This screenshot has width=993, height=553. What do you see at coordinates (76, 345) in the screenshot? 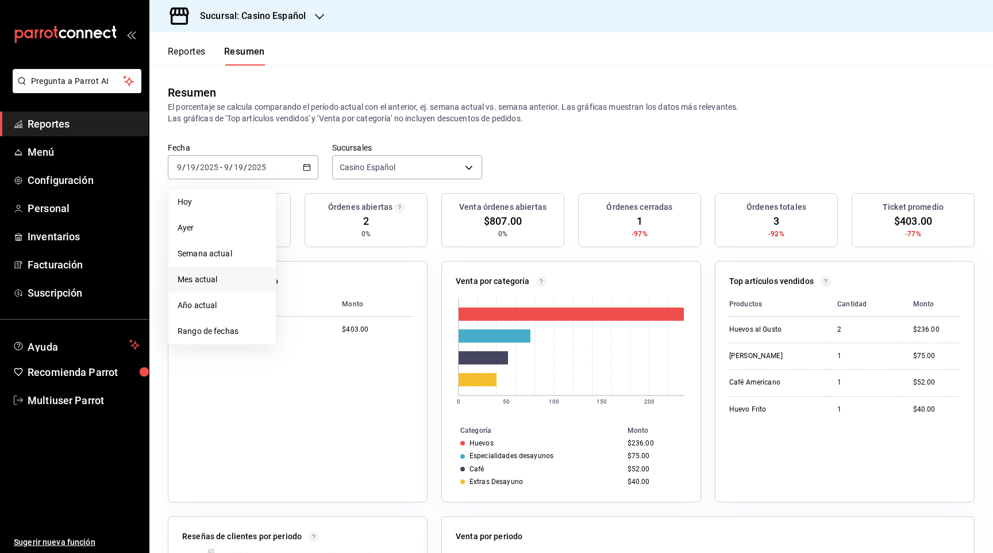
I see `span: Ayuda` at bounding box center [76, 345].